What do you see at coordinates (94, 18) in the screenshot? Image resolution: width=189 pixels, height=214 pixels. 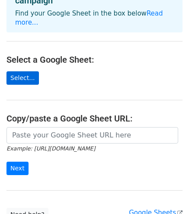 I see `p: Find your Google Sheet in the box below` at bounding box center [94, 18].